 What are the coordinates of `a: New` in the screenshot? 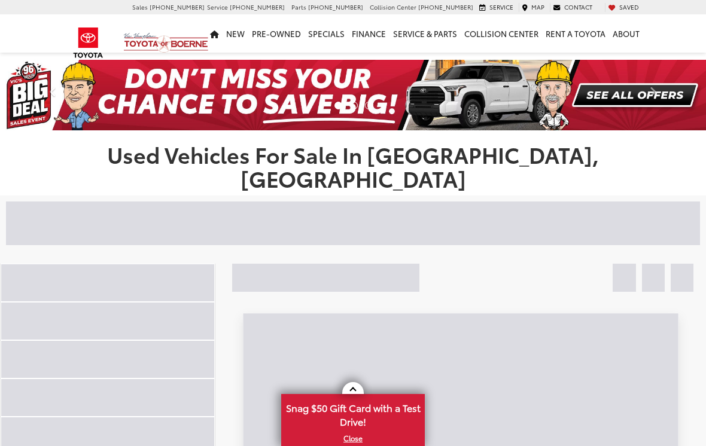 It's located at (235, 33).